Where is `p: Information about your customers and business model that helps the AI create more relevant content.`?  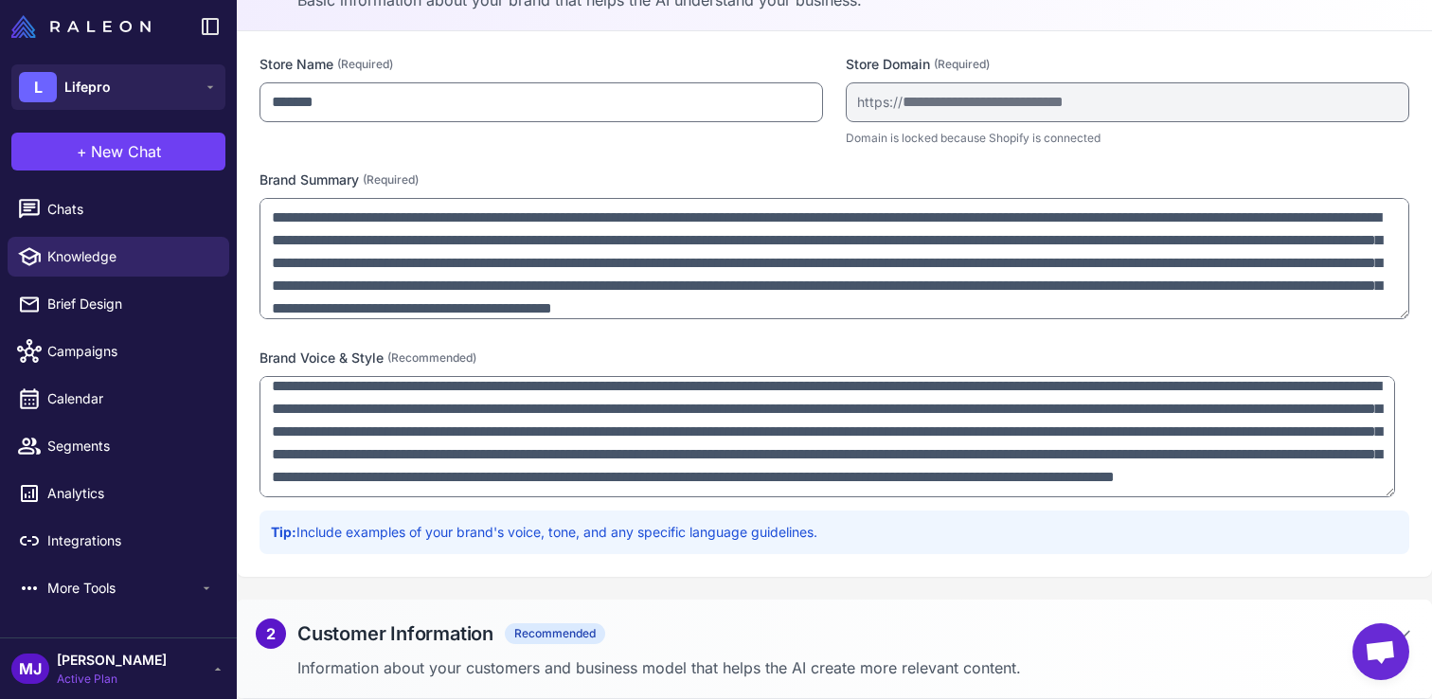
p: Information about your customers and business model that helps the AI create more relevant content. is located at coordinates (855, 668).